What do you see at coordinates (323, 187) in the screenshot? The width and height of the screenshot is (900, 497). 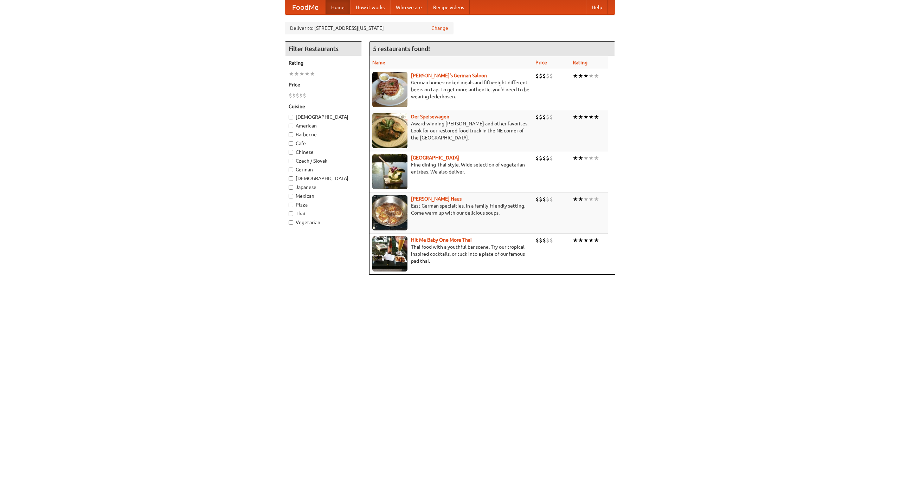 I see `label: Japanese` at bounding box center [323, 187].